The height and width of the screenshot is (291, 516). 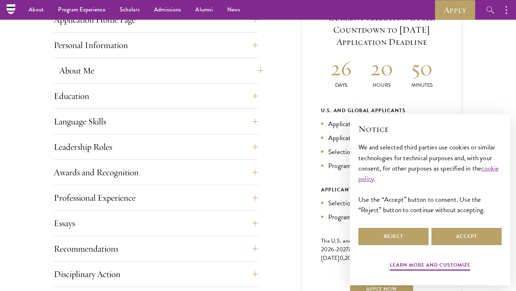 I want to click on a: cookie policy, so click(x=428, y=173).